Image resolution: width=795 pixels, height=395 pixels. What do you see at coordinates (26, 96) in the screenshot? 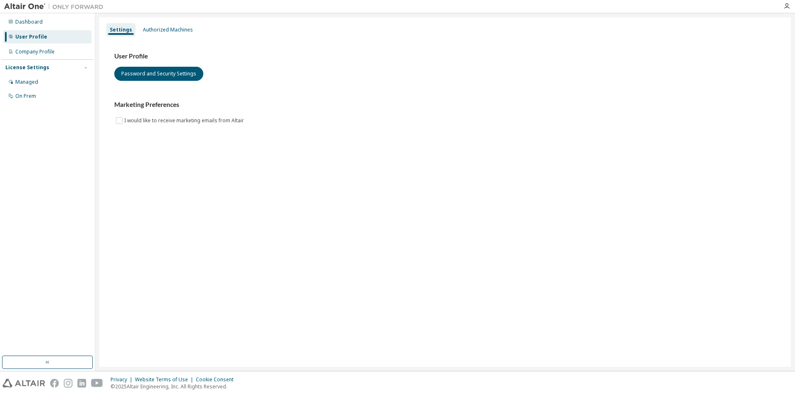
I see `div: On Prem` at bounding box center [26, 96].